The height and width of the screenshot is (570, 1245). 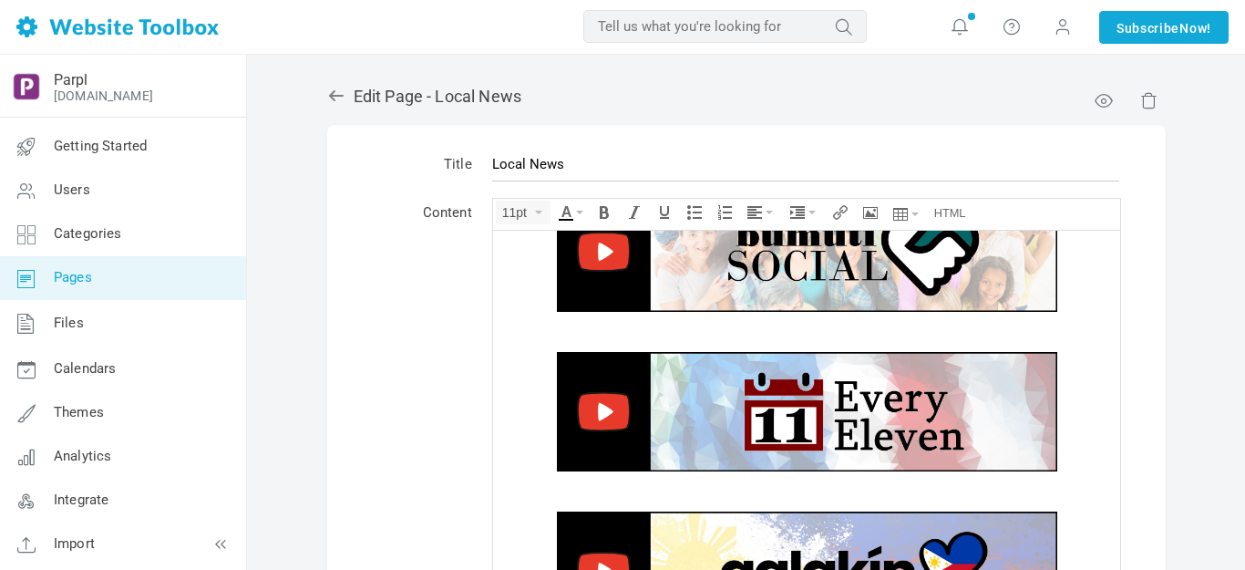 What do you see at coordinates (664, 212) in the screenshot?
I see `div: Underline` at bounding box center [664, 212].